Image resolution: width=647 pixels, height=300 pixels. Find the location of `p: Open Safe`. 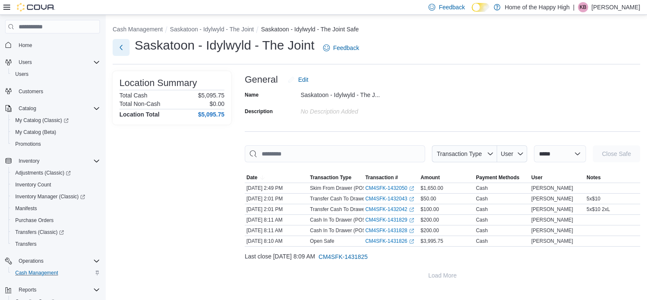

p: Open Safe is located at coordinates (322, 241).